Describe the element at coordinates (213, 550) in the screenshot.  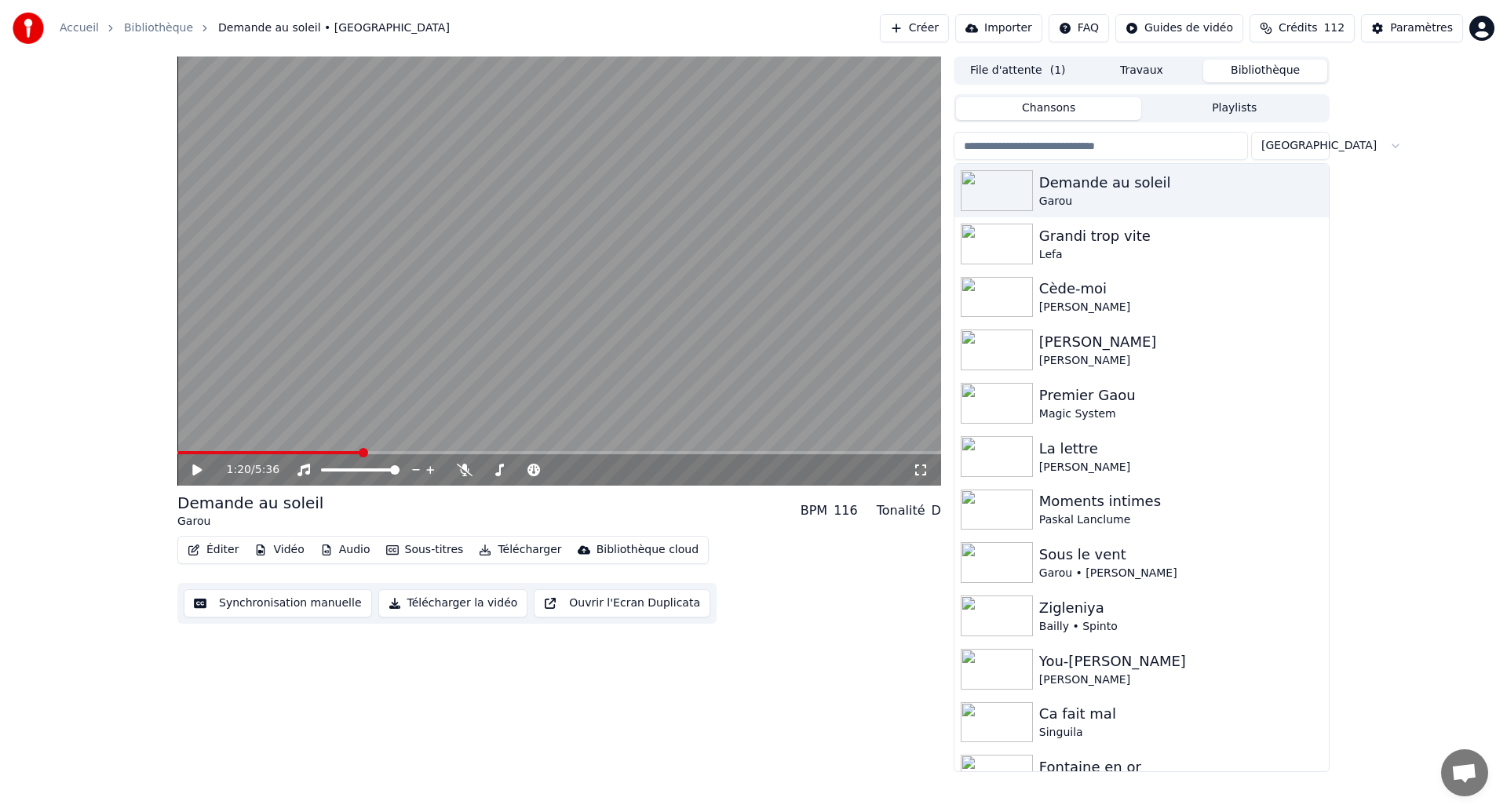
I see `button: Éditer` at that location.